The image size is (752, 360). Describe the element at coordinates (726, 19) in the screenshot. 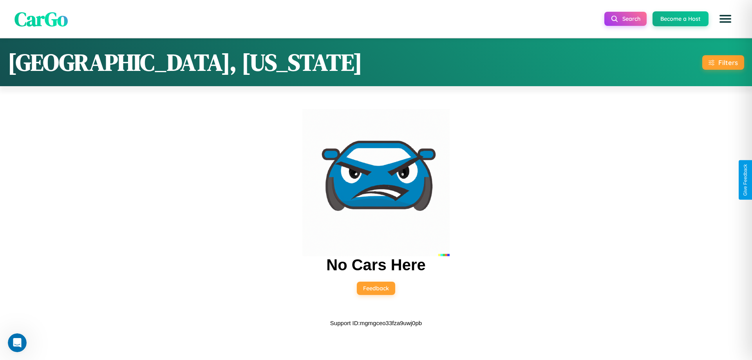

I see `button: Open menu` at that location.